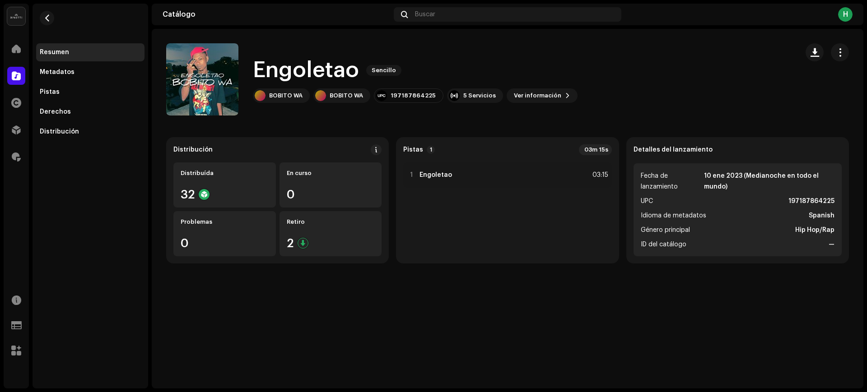  I want to click on re-m-nav-item: Pistas, so click(90, 92).